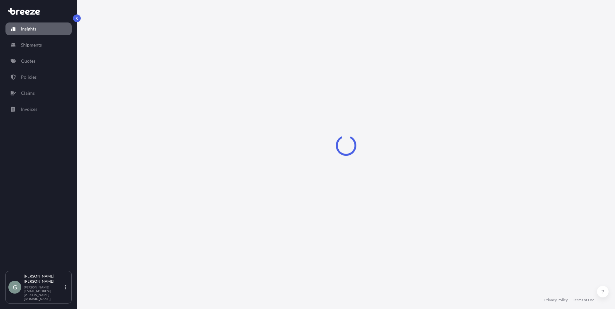 The image size is (615, 309). I want to click on p: Policies, so click(29, 77).